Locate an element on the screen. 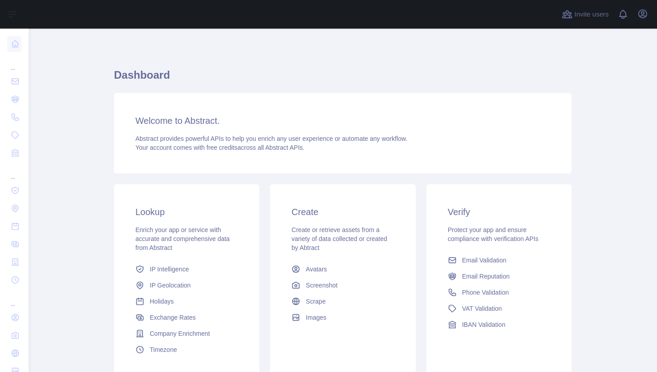  a: Email Validation is located at coordinates (499, 260).